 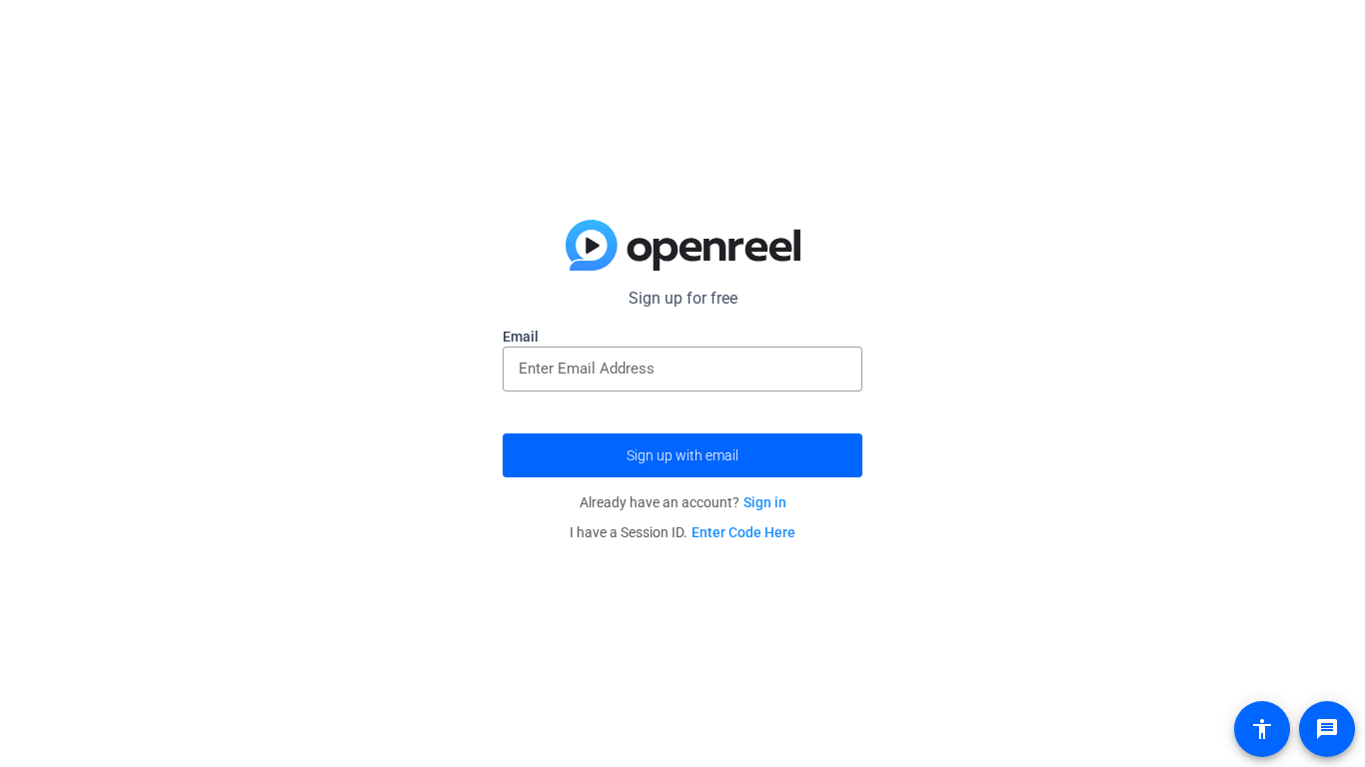 I want to click on a: Enter Code Here, so click(x=743, y=533).